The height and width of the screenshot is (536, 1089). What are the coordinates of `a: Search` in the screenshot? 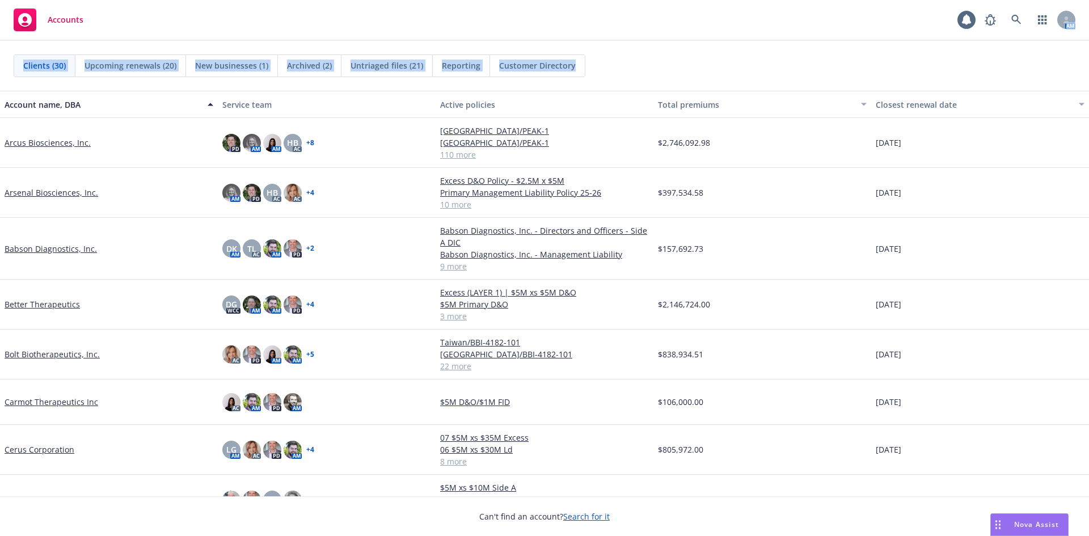 It's located at (1016, 20).